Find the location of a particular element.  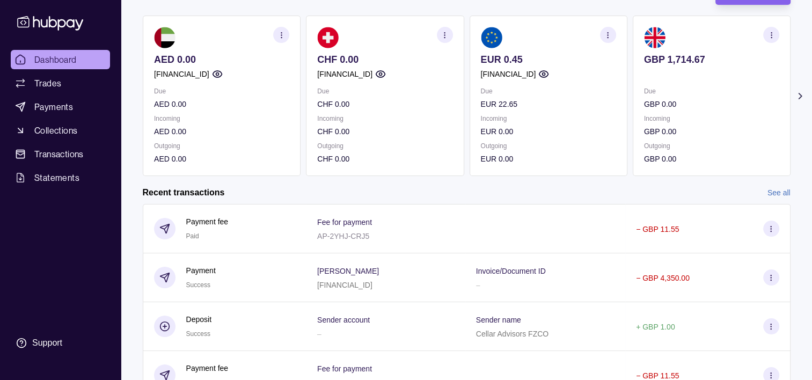

span: Payments is located at coordinates (54, 107).